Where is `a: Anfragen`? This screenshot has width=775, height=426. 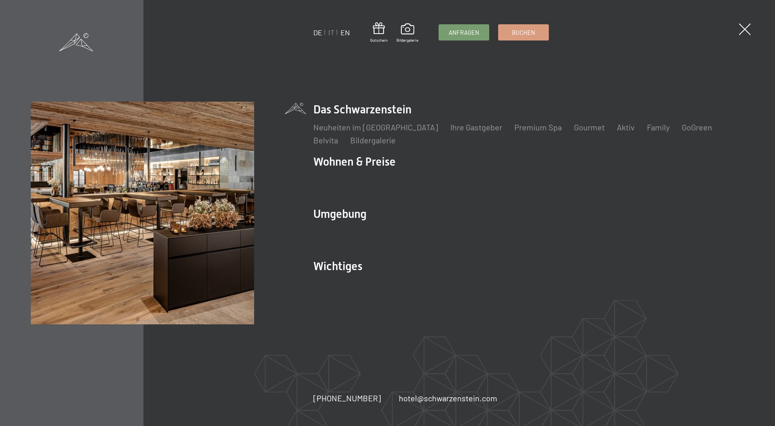
a: Anfragen is located at coordinates (464, 32).